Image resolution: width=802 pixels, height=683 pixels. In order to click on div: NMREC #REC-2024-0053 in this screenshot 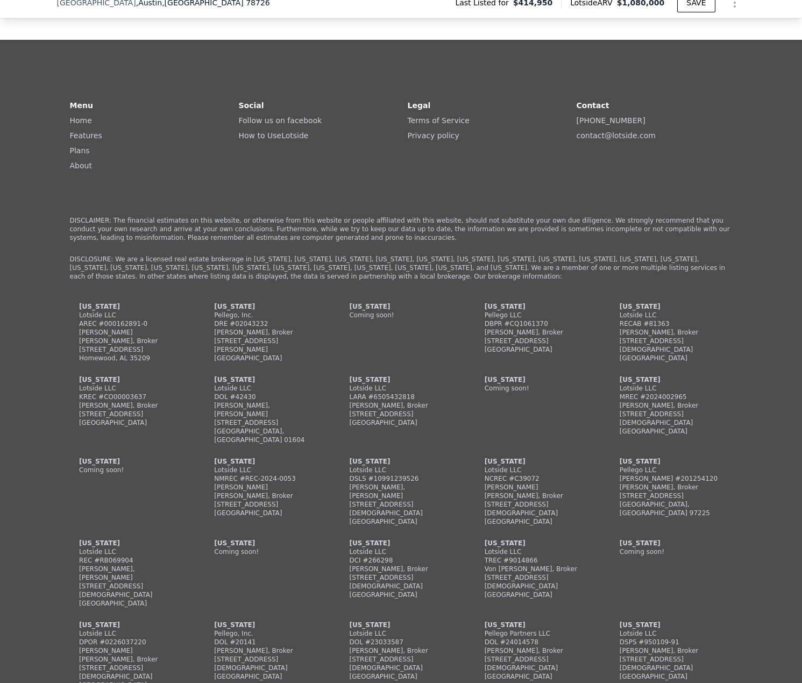, I will do `click(266, 479)`.